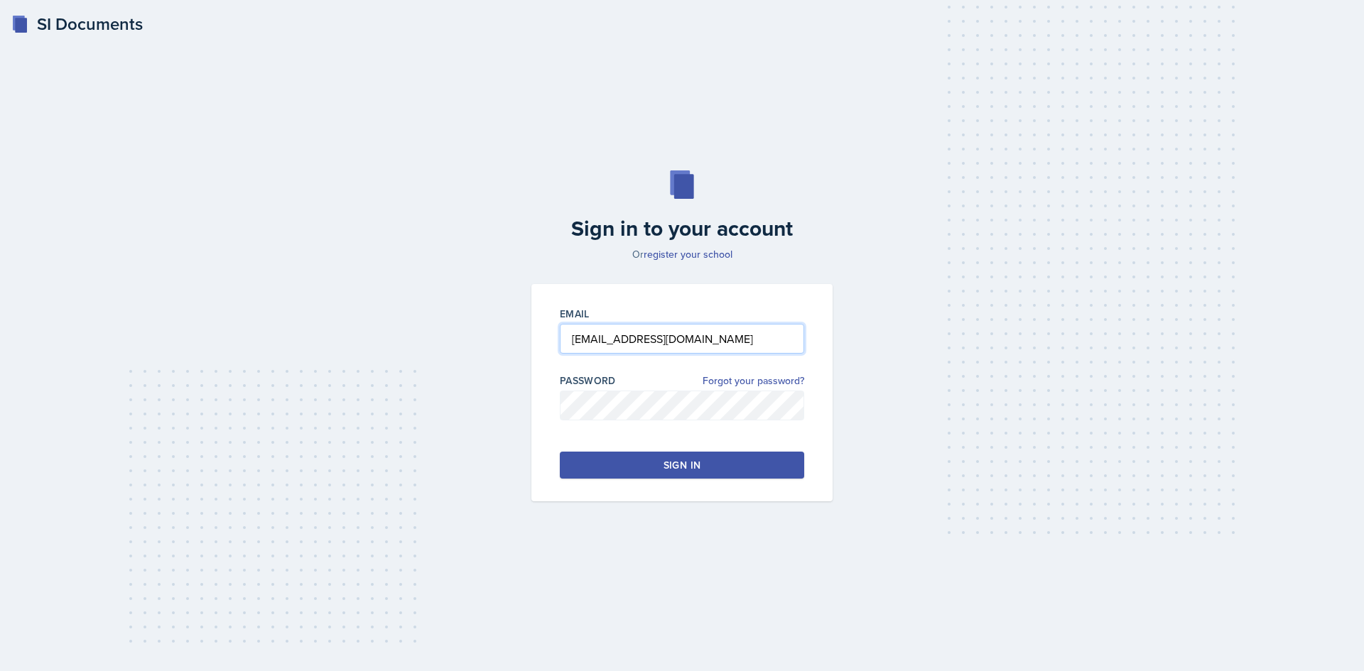  What do you see at coordinates (575, 314) in the screenshot?
I see `label: Email` at bounding box center [575, 314].